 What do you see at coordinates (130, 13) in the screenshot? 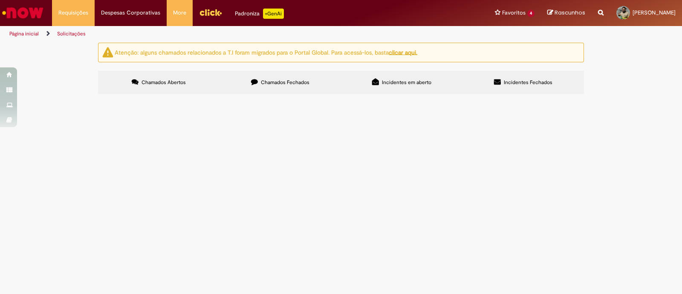
I see `span: Despesas Corporativas` at bounding box center [130, 13].